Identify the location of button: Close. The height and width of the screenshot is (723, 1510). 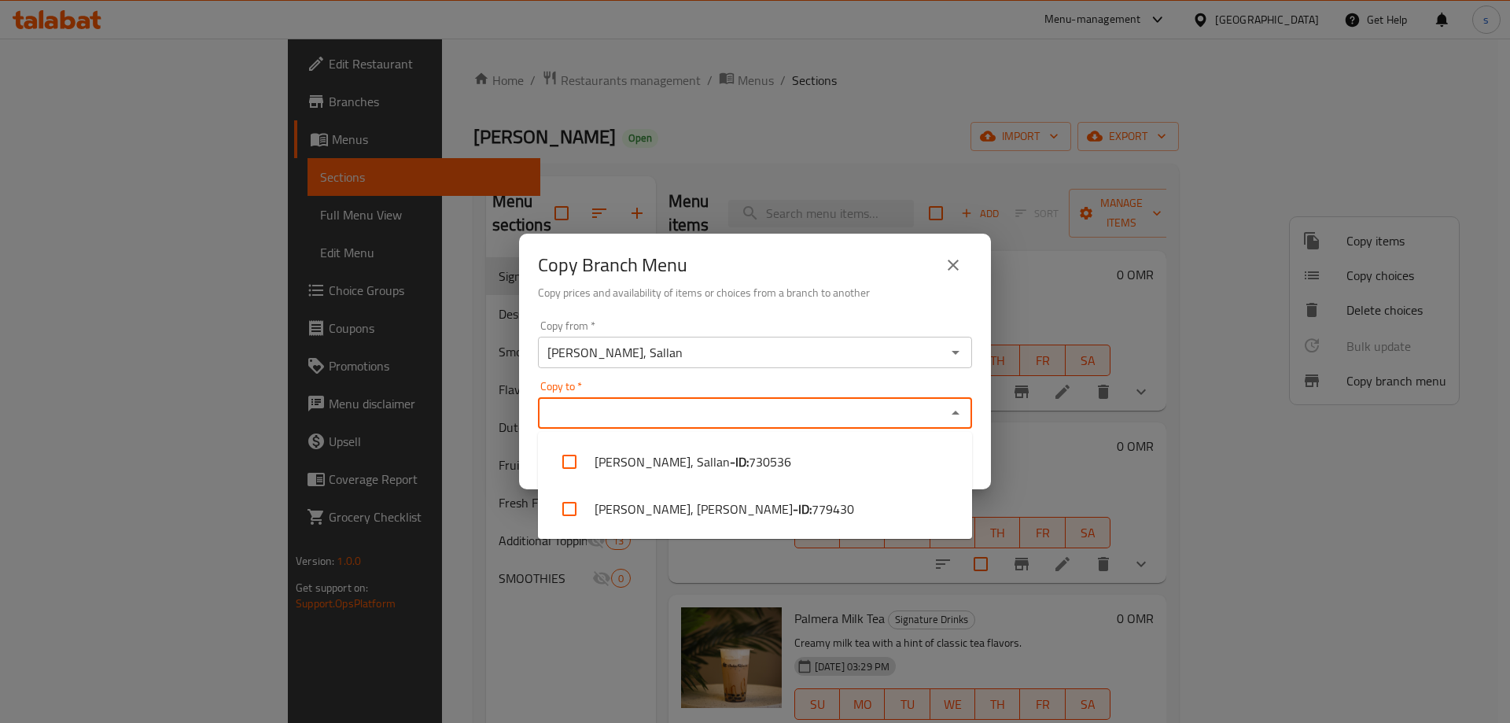
(956, 413).